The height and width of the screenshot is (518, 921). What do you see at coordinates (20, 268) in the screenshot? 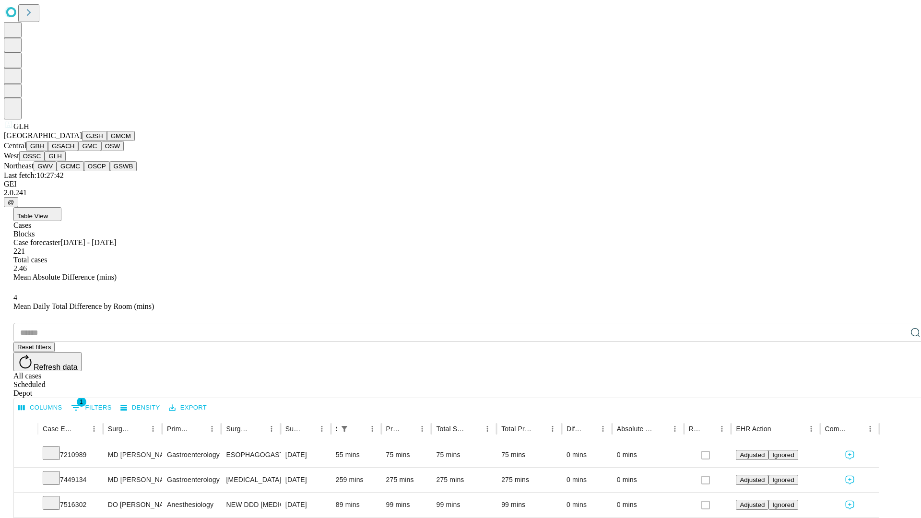
I see `span: 2.46` at bounding box center [20, 268].